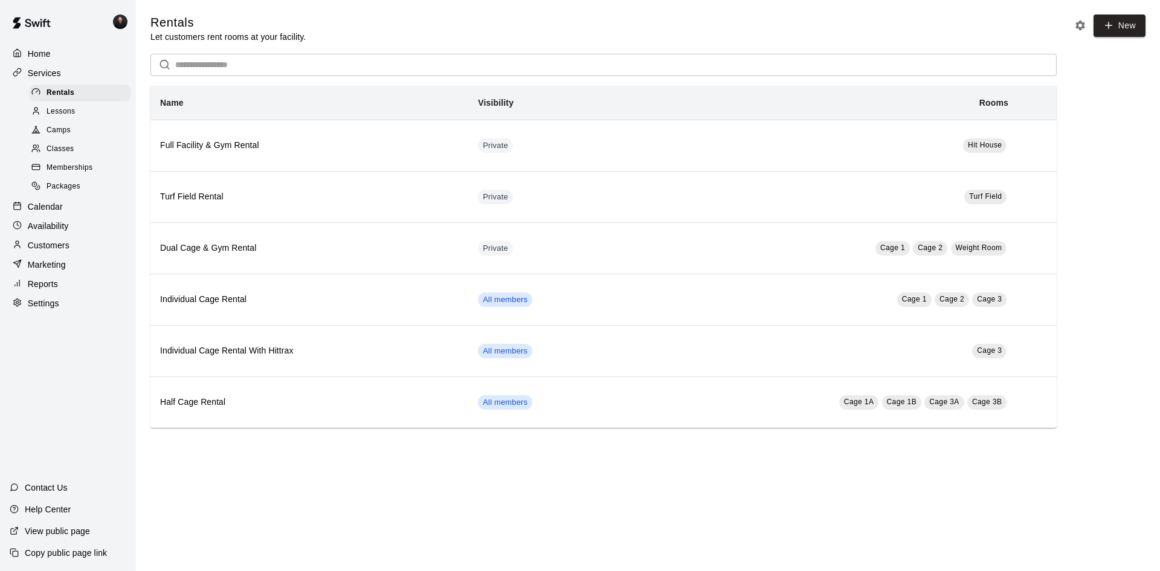 The image size is (1160, 571). I want to click on div: Reports, so click(68, 284).